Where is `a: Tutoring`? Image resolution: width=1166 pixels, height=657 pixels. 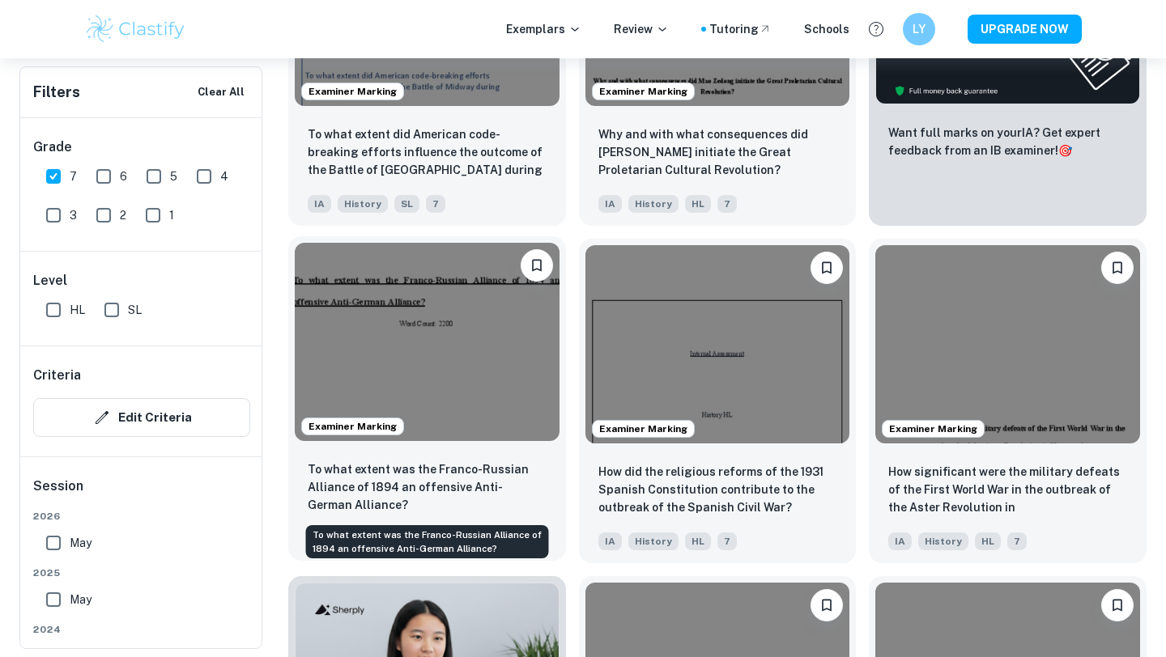 a: Tutoring is located at coordinates (740, 29).